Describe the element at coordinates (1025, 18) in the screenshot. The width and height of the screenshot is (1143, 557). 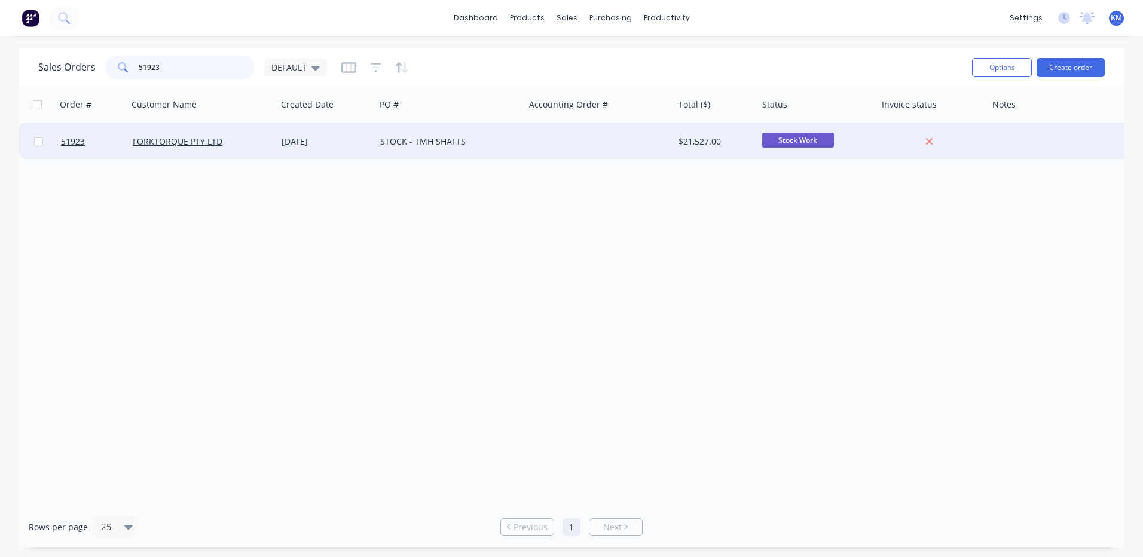
I see `div: settings` at that location.